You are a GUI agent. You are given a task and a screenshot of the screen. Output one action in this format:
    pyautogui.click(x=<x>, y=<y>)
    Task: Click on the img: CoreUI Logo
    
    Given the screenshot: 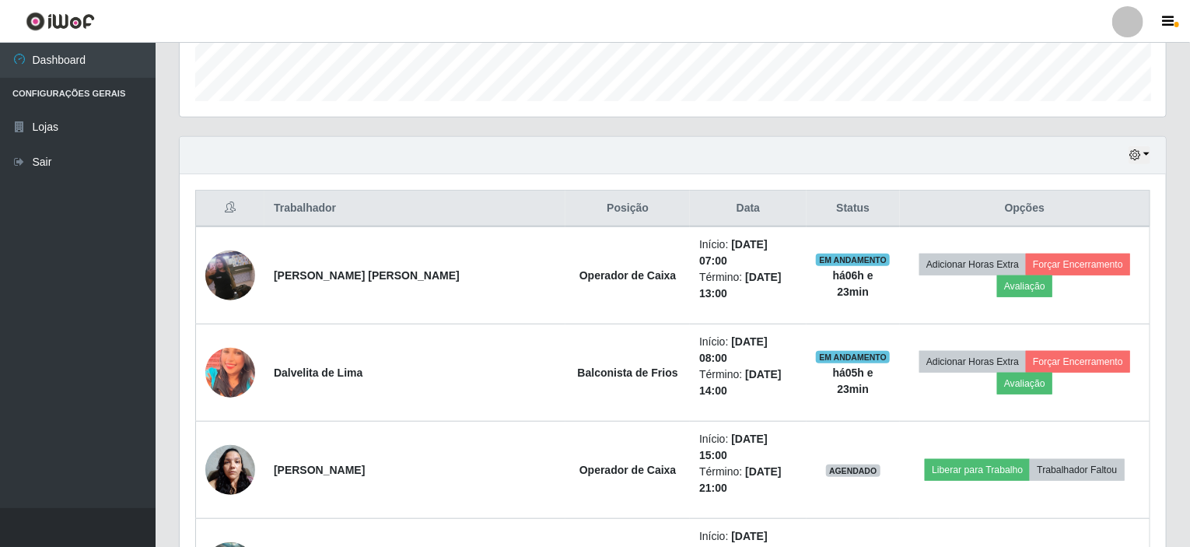 What is the action you would take?
    pyautogui.click(x=60, y=21)
    